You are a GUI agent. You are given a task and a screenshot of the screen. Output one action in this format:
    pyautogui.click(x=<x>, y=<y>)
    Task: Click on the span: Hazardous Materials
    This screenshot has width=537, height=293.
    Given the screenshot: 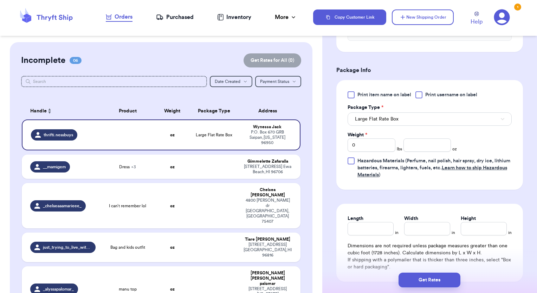 What is the action you would take?
    pyautogui.click(x=381, y=161)
    